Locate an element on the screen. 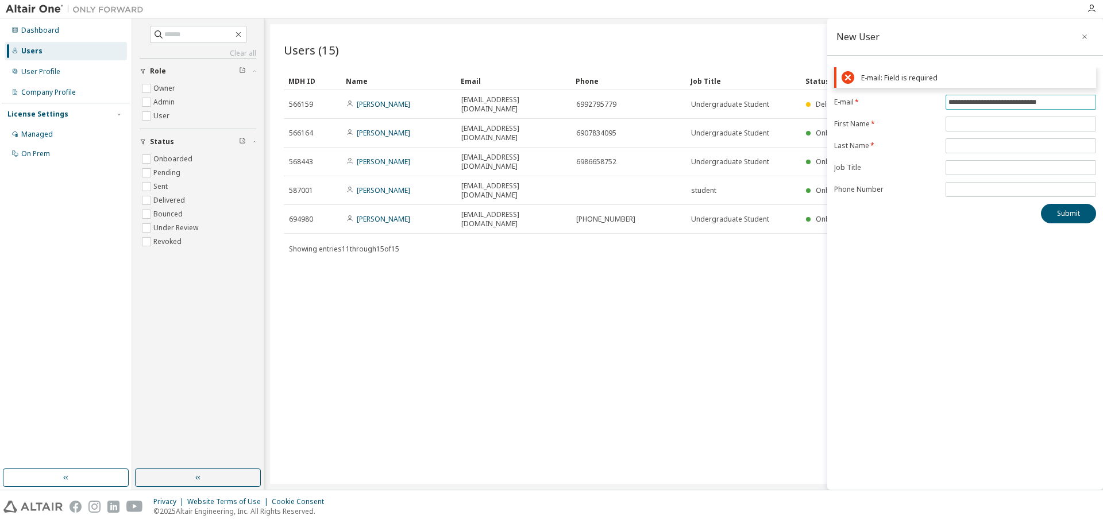 The width and height of the screenshot is (1103, 523). div: E-mail: Field is required is located at coordinates (976, 78).